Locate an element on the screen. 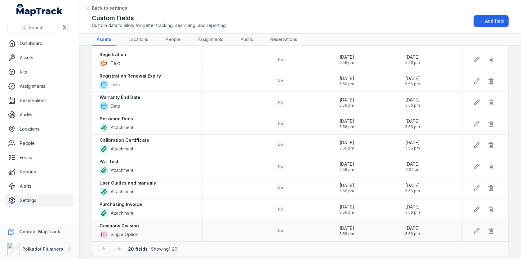 This screenshot has height=259, width=521. strong: Purchasing Invoice is located at coordinates (121, 204).